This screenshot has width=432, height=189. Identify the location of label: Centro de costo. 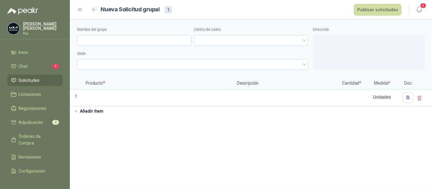
(251, 29).